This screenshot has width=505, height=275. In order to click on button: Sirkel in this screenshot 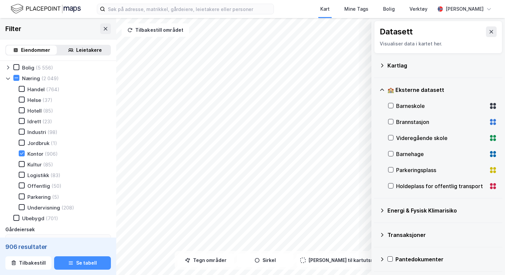, I will do `click(265, 260)`.